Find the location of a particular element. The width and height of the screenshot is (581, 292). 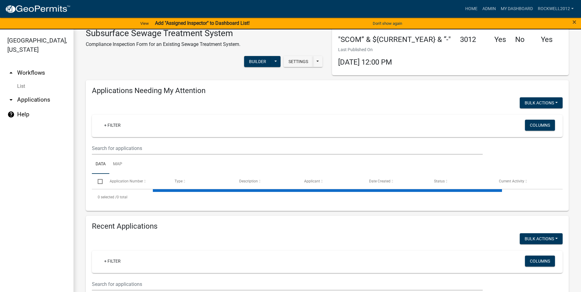

h4: Recent Applications is located at coordinates (327, 226).